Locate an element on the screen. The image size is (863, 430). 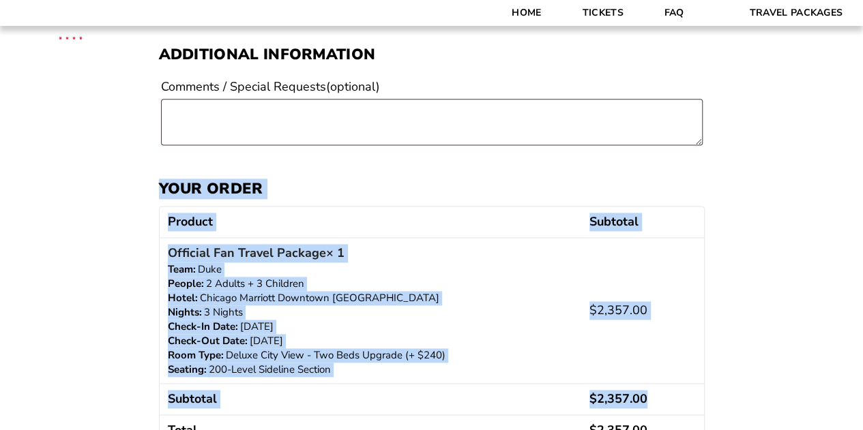
dt: Hotel: is located at coordinates (183, 298).